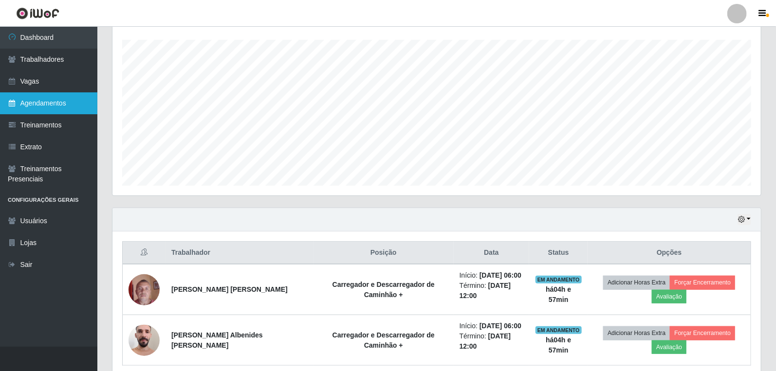 The image size is (776, 371). Describe the element at coordinates (383, 253) in the screenshot. I see `th: Posição` at that location.